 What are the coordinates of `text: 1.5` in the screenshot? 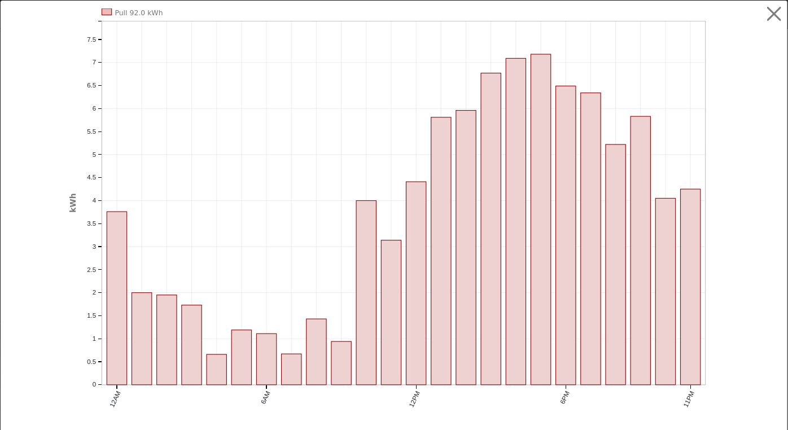 It's located at (91, 316).